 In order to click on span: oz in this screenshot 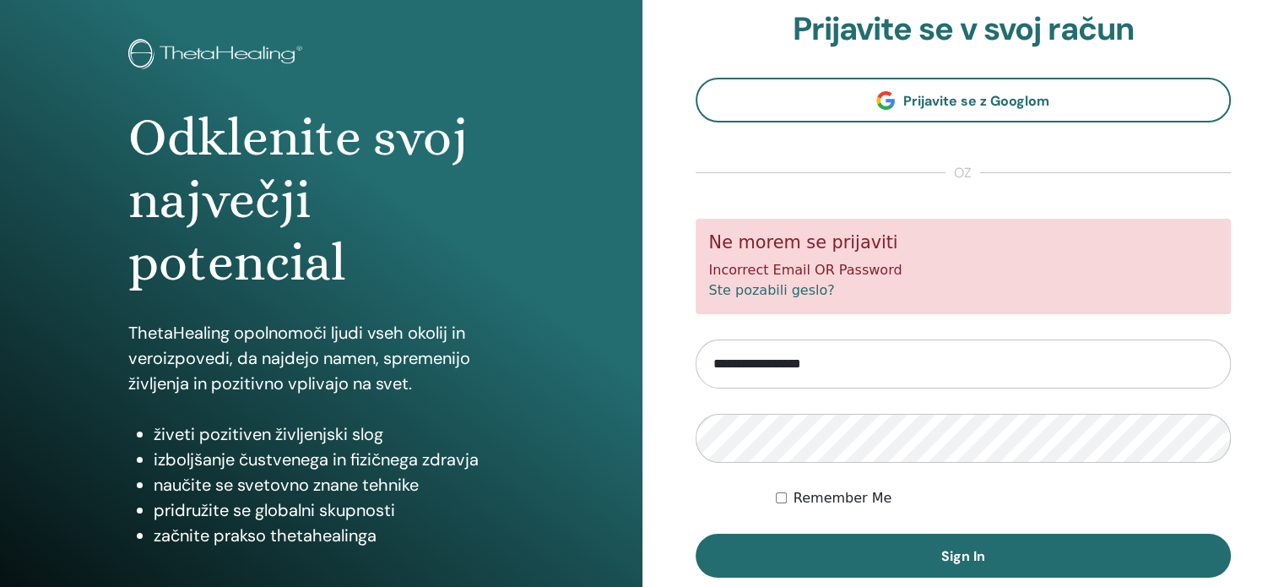, I will do `click(963, 173)`.